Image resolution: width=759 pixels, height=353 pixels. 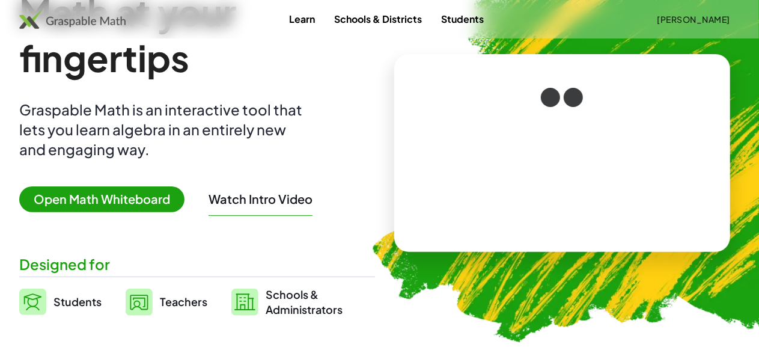 I want to click on a: Teachers, so click(x=166, y=302).